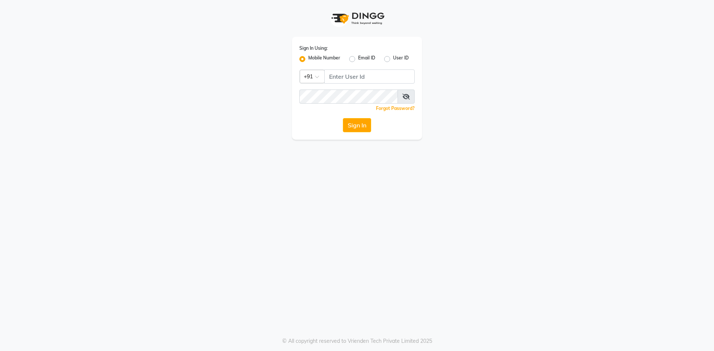 The image size is (714, 351). Describe the element at coordinates (401, 59) in the screenshot. I see `label: User ID` at that location.